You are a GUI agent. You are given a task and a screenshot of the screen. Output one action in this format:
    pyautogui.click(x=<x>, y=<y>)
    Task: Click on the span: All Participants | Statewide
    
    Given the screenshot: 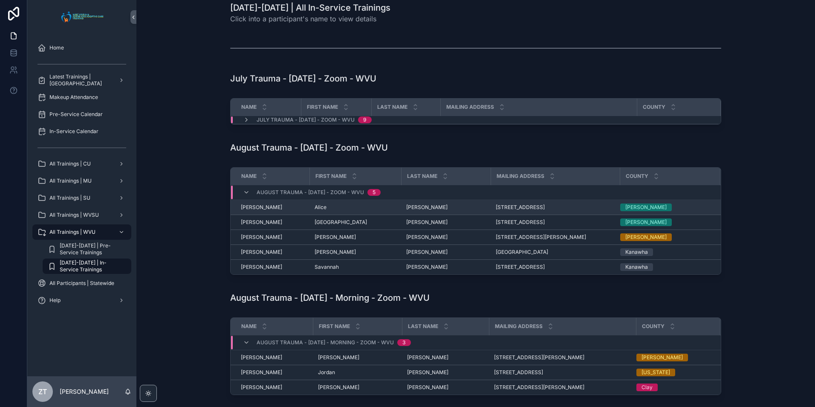 What is the action you would take?
    pyautogui.click(x=82, y=283)
    